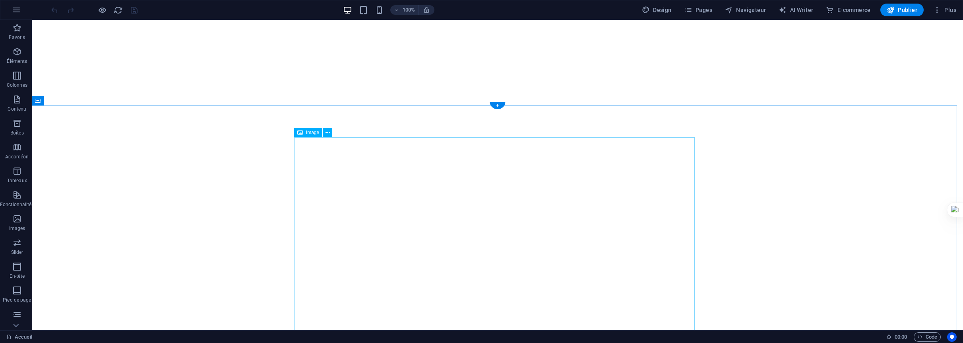 This screenshot has width=963, height=343. Describe the element at coordinates (928, 337) in the screenshot. I see `span: Code` at that location.